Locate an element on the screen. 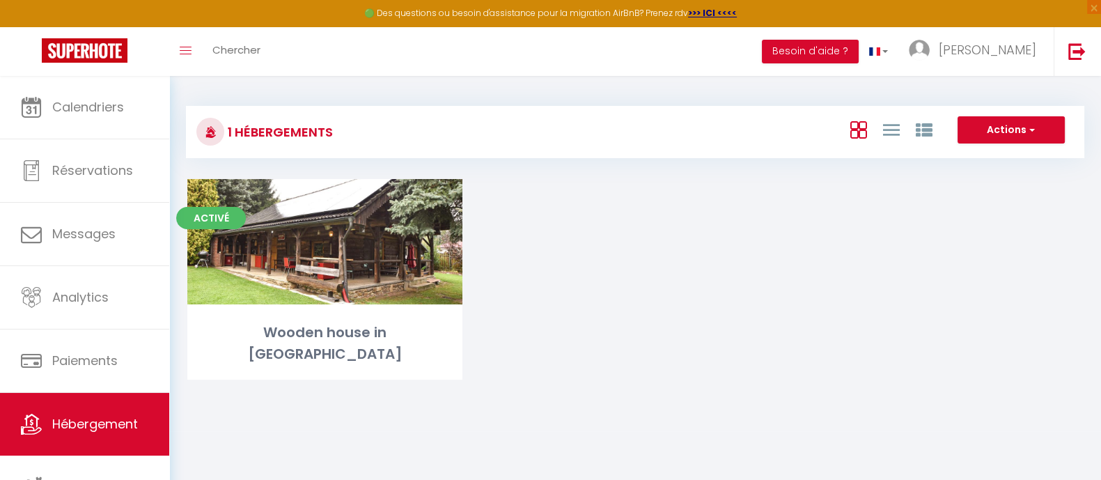 Image resolution: width=1101 pixels, height=480 pixels. strong: >>> ICI <<<< is located at coordinates (712, 13).